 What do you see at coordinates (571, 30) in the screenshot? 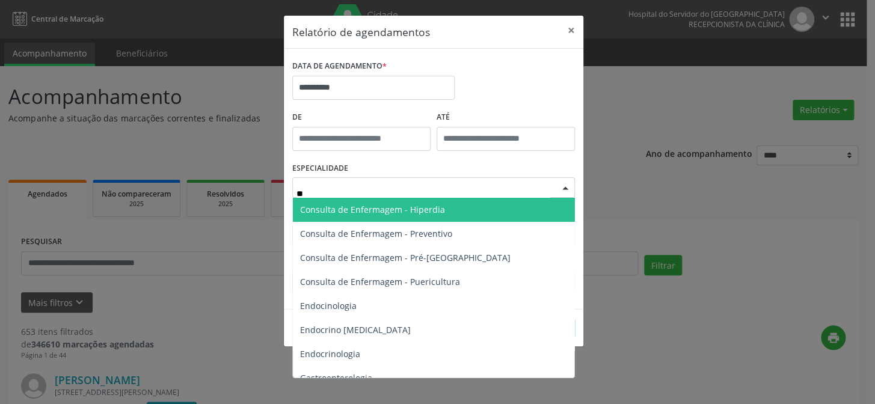
I see `button: Close` at bounding box center [571, 30].